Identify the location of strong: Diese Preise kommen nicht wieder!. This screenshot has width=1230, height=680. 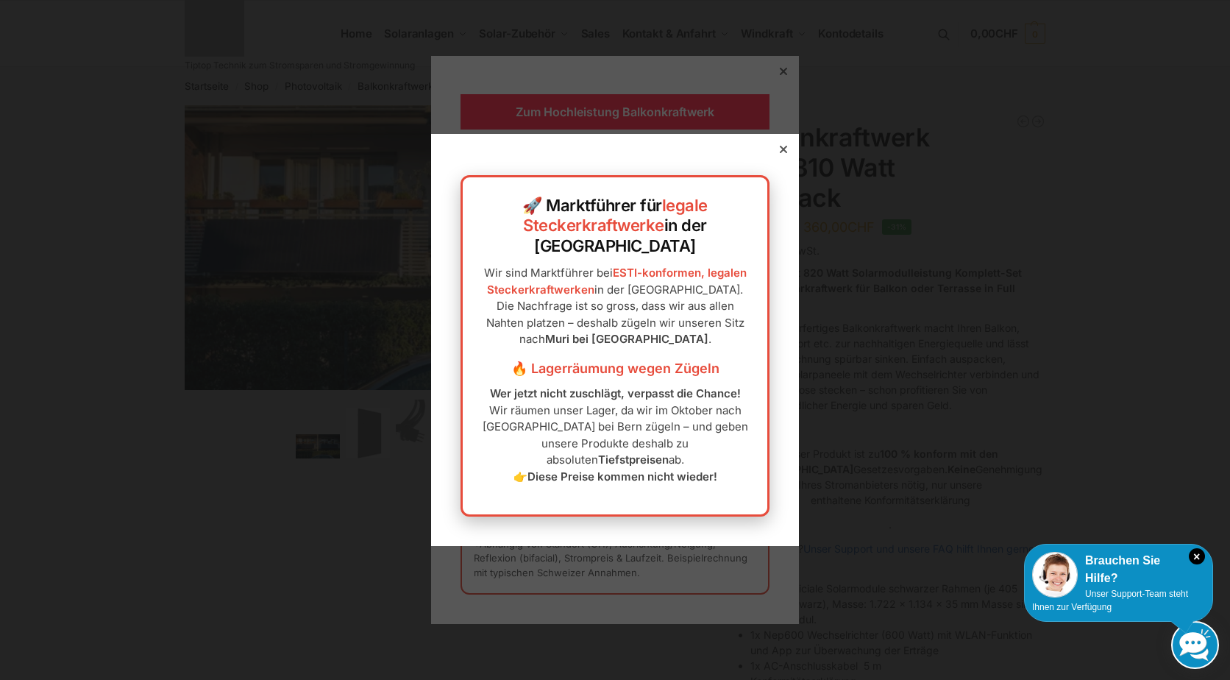
(622, 476).